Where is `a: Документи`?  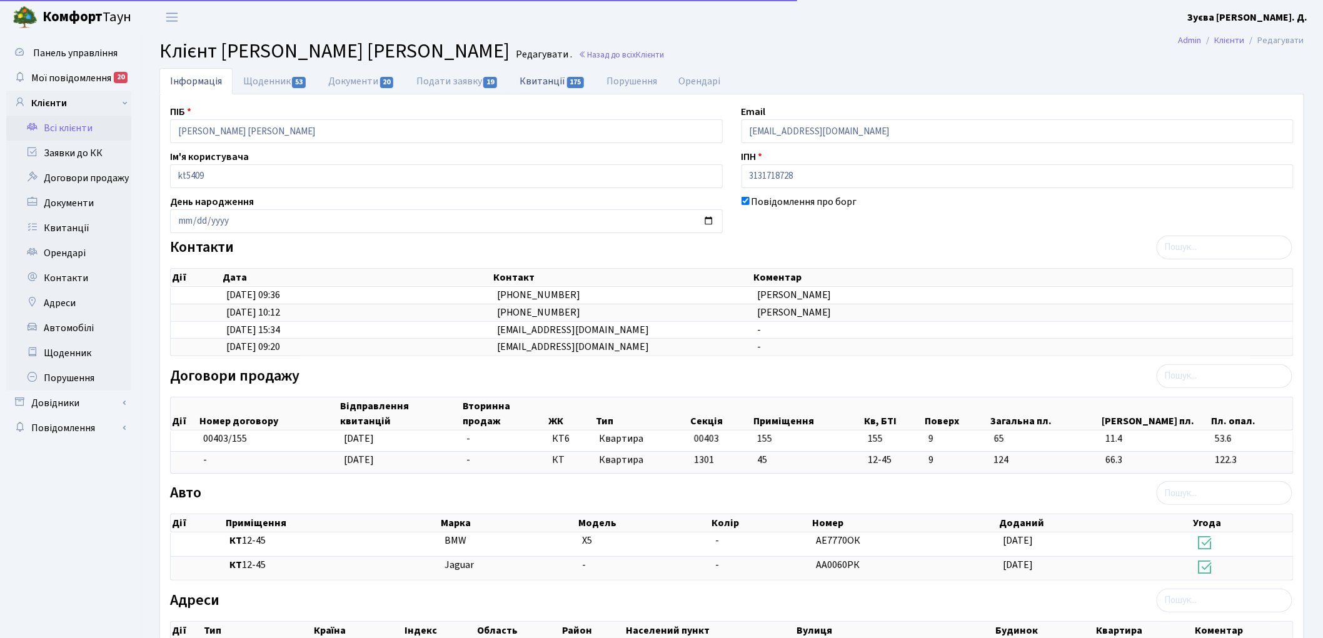
a: Документи is located at coordinates (69, 203).